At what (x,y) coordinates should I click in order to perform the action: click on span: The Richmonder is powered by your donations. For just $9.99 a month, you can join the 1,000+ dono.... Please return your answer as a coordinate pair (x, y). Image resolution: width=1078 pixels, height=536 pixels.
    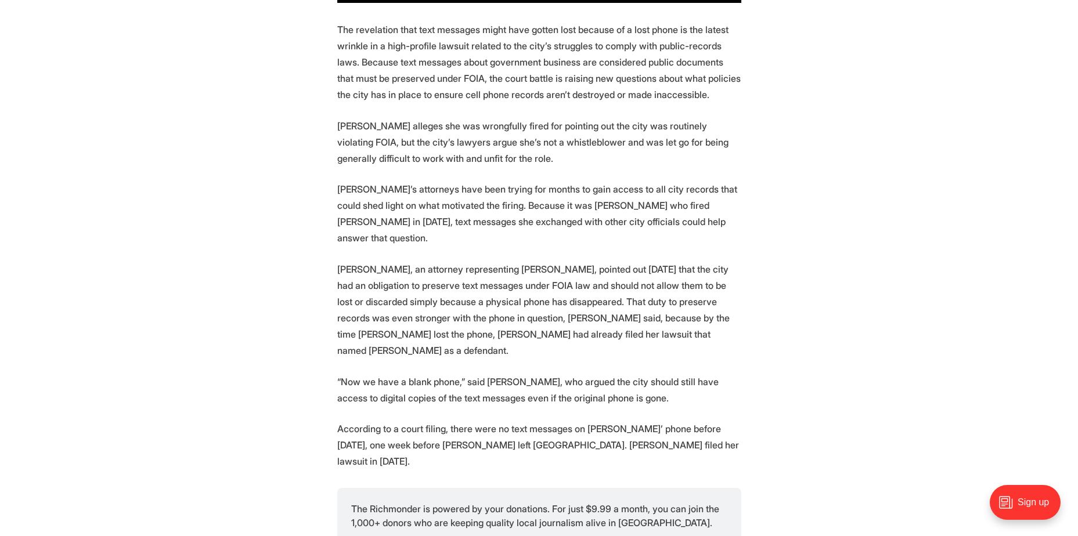
    Looking at the image, I should click on (536, 516).